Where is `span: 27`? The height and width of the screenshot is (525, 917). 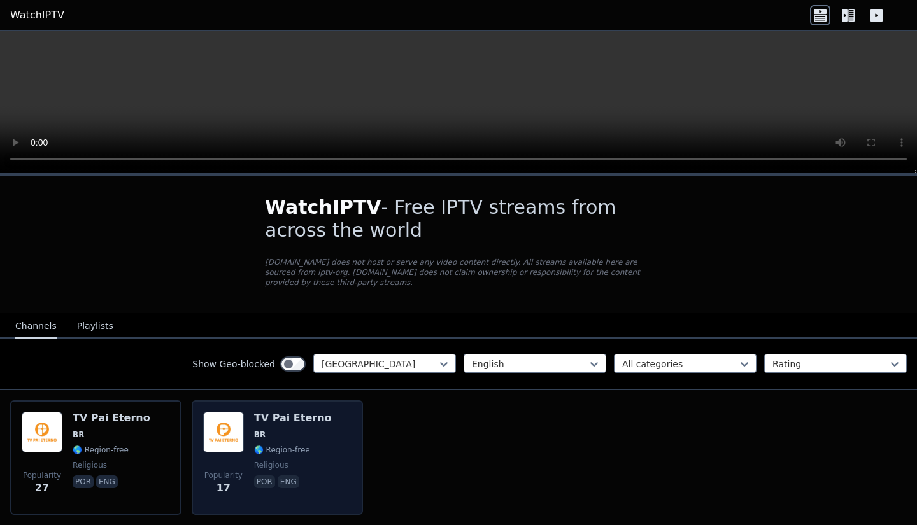
span: 27 is located at coordinates (42, 488).